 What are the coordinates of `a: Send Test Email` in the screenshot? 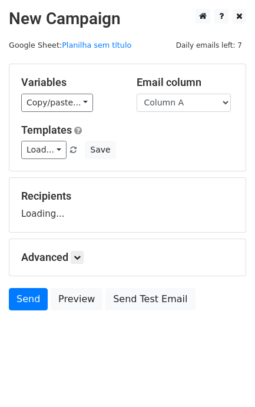 It's located at (150, 299).